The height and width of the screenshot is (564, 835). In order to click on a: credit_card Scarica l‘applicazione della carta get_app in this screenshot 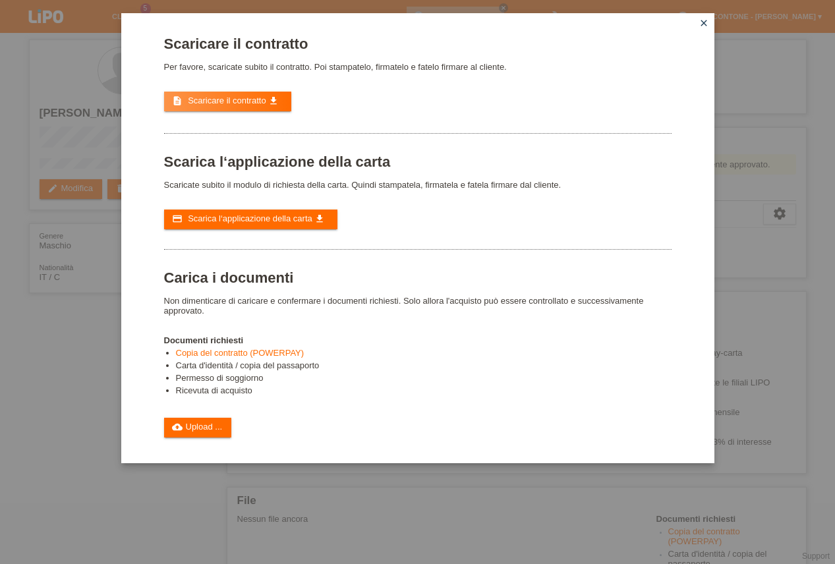, I will do `click(251, 219)`.